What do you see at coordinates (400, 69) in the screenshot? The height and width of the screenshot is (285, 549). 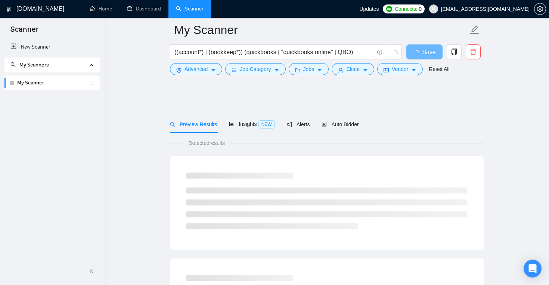 I see `span: Vendor` at bounding box center [400, 69].